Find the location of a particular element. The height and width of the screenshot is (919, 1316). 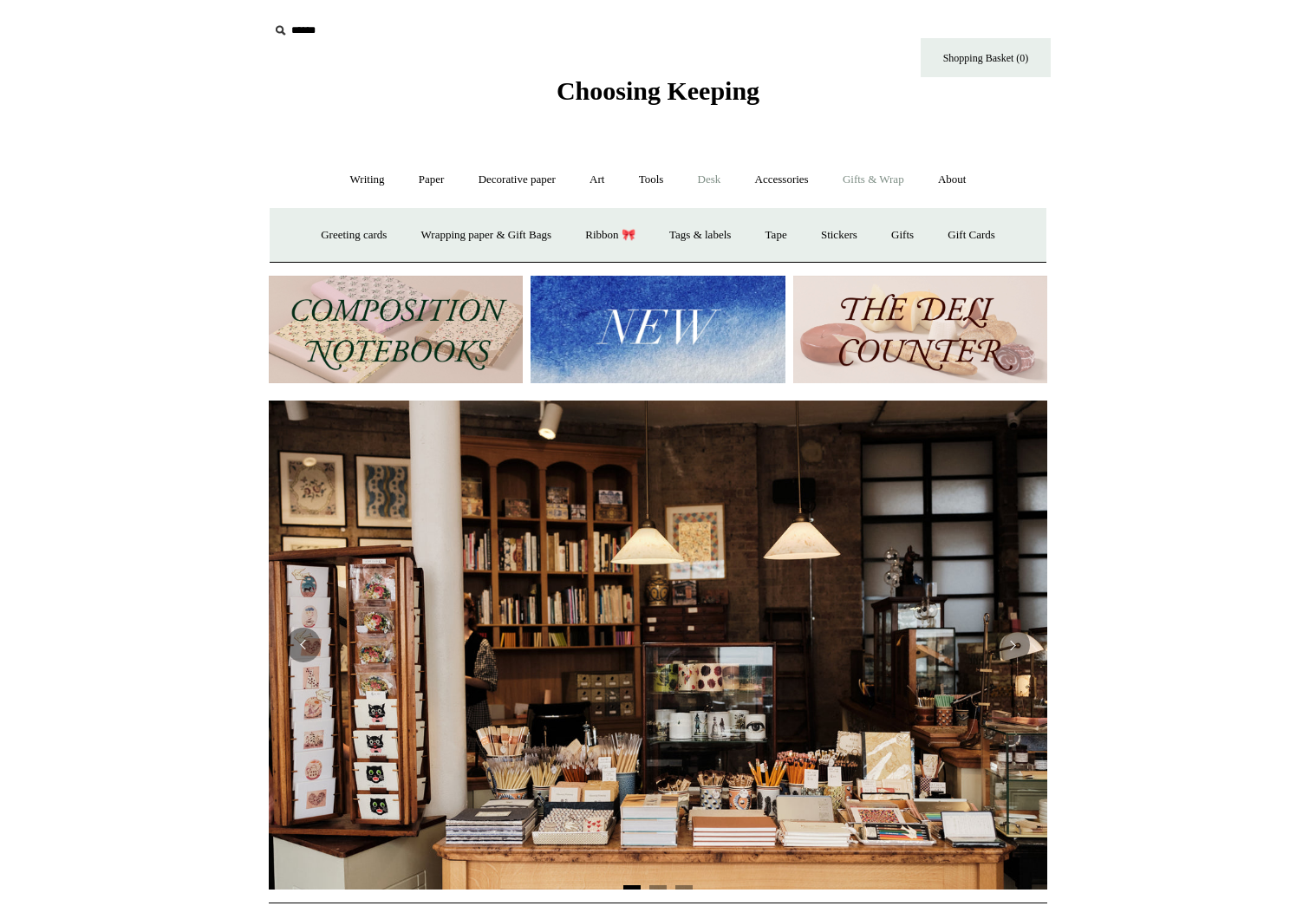

a: Greeting cards is located at coordinates (354, 235).